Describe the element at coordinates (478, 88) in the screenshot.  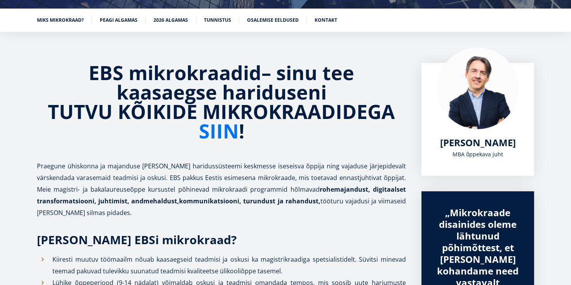
I see `img: Marko Rillo` at that location.